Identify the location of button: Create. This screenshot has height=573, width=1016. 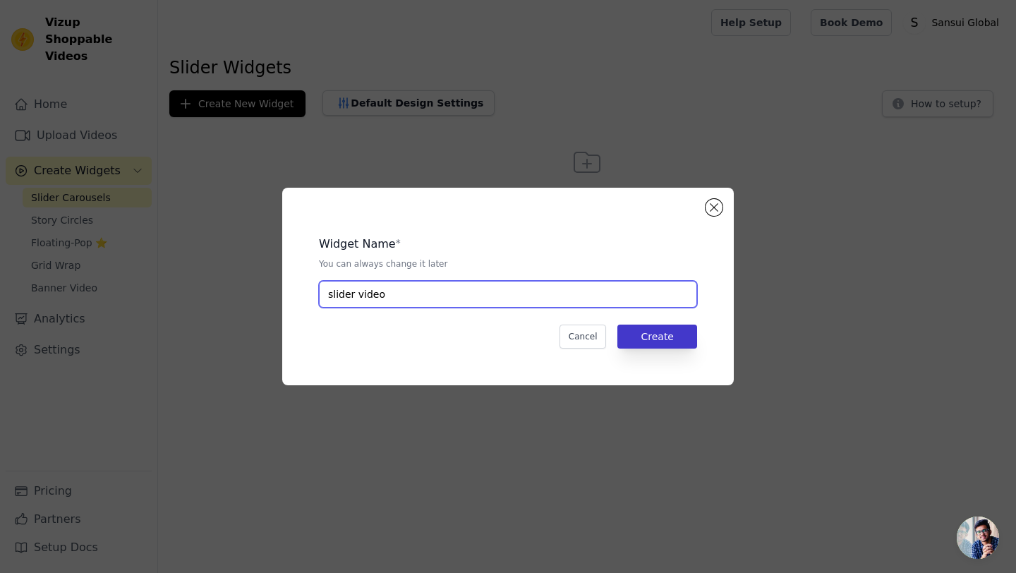
(657, 336).